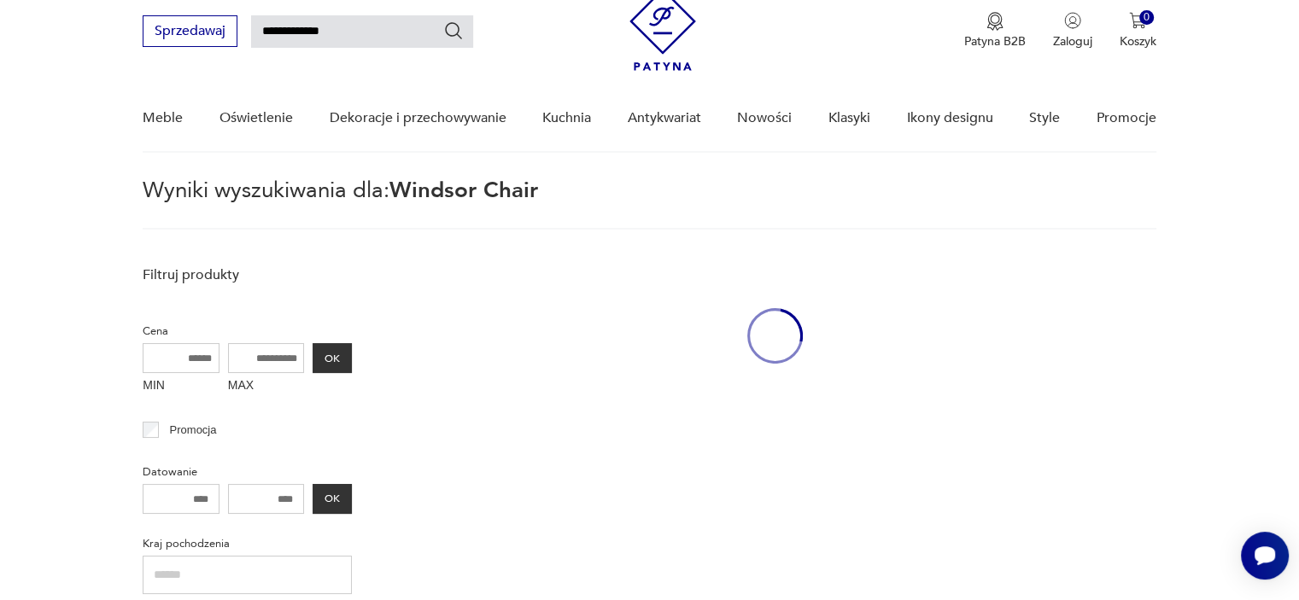  What do you see at coordinates (1072, 41) in the screenshot?
I see `p: Zaloguj` at bounding box center [1072, 41].